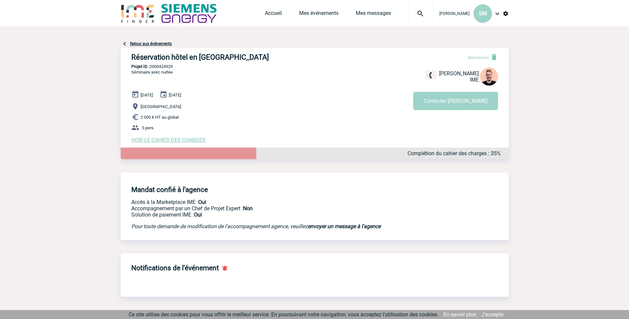 The width and height of the screenshot is (629, 319). I want to click on img: fixe.png, so click(431, 75).